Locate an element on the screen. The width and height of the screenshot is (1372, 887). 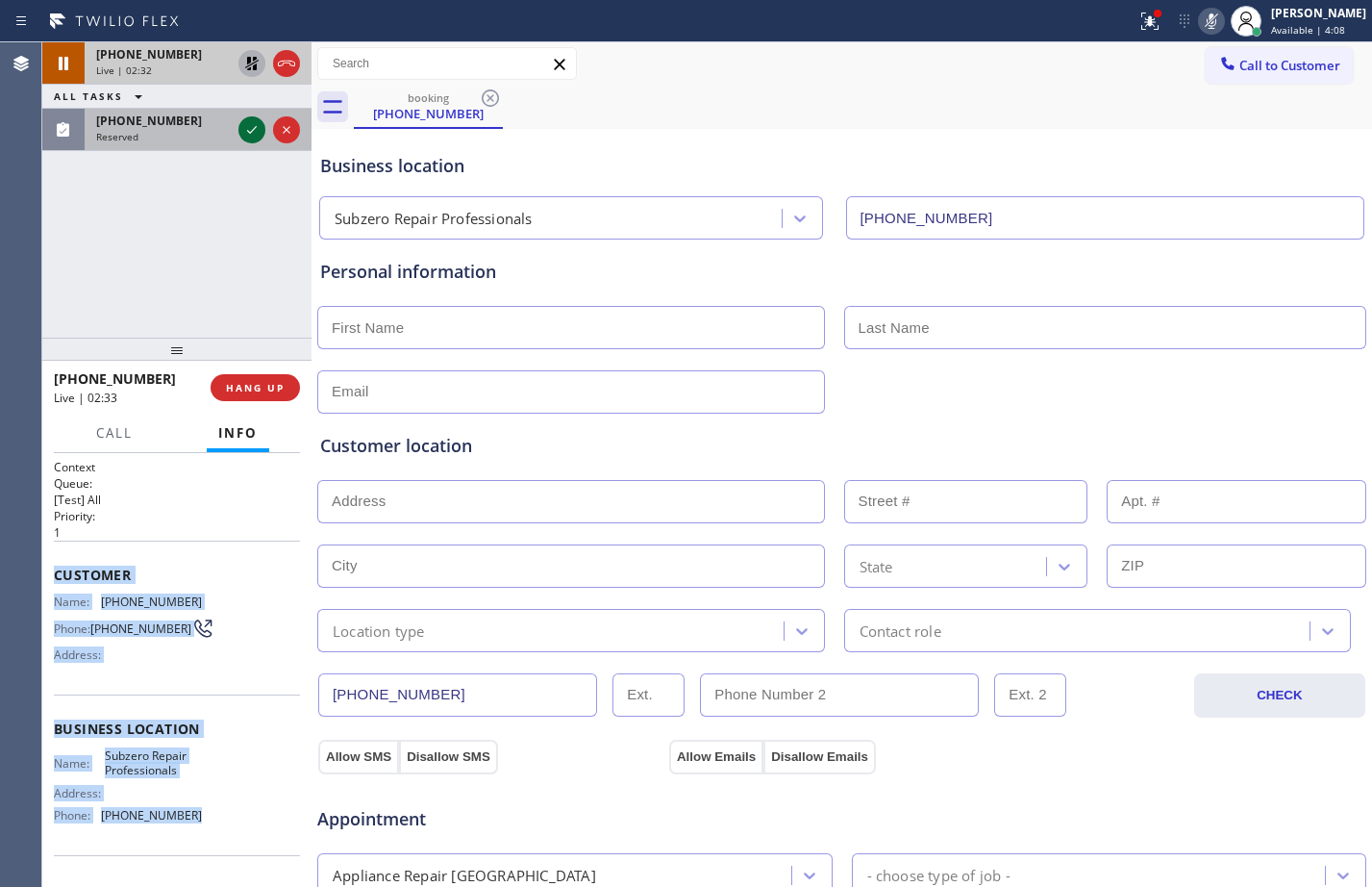
div: Location type is located at coordinates (379, 630).